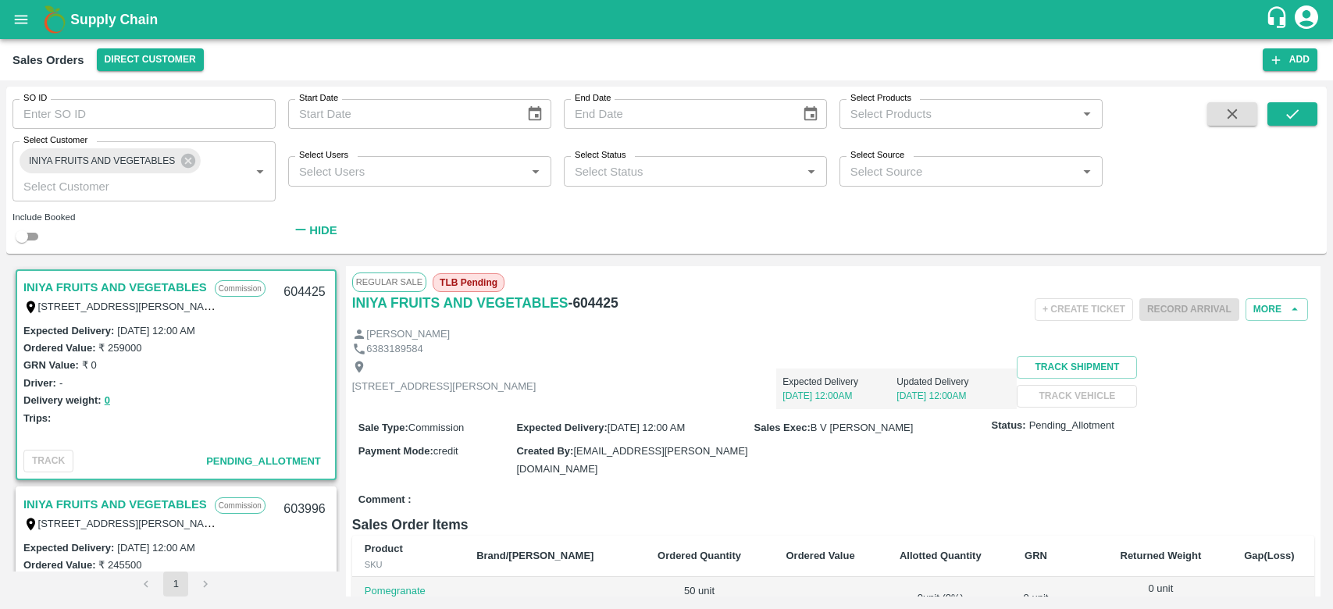 This screenshot has width=1333, height=609. Describe the element at coordinates (437, 427) in the screenshot. I see `span: Commission` at that location.